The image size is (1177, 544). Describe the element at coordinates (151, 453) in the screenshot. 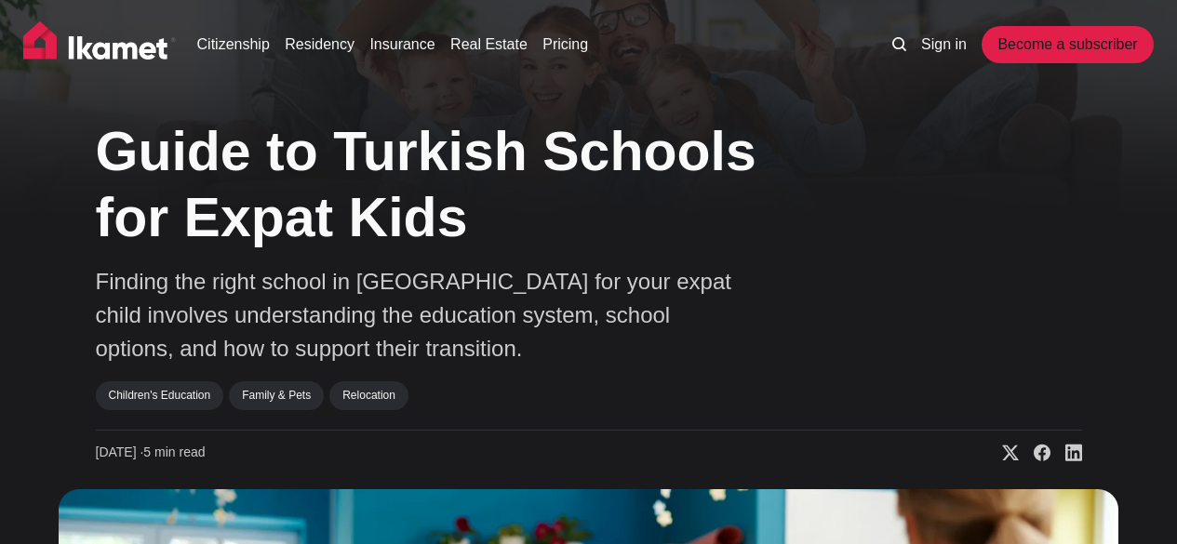

I see `time: 5 min read` at that location.